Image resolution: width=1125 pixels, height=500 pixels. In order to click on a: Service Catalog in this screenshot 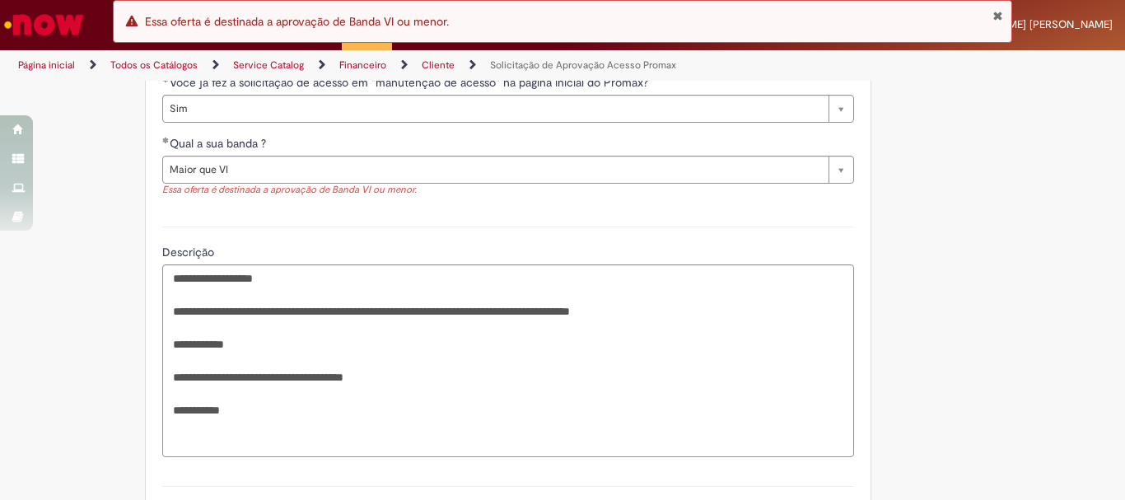, I will do `click(268, 65)`.